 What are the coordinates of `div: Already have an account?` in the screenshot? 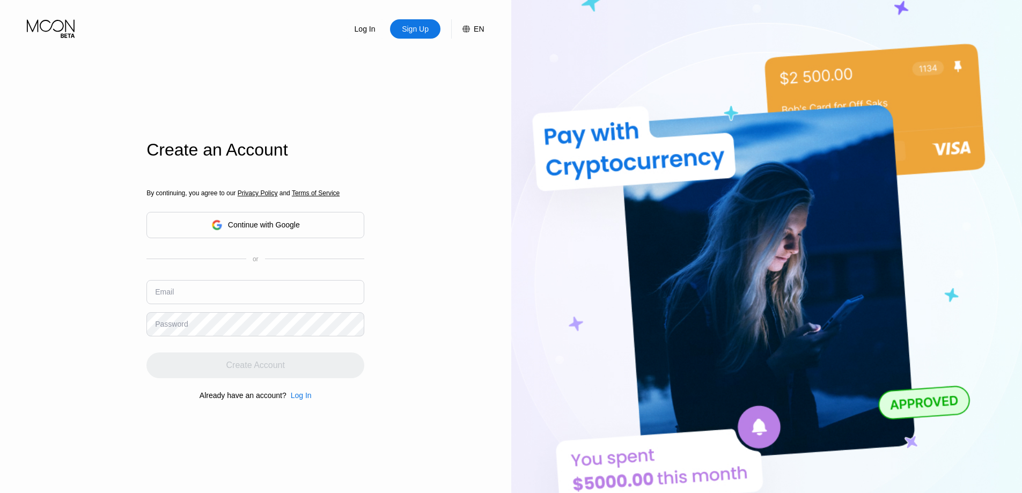 It's located at (243, 395).